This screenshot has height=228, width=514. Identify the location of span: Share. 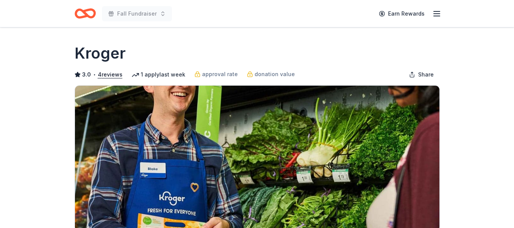
(426, 75).